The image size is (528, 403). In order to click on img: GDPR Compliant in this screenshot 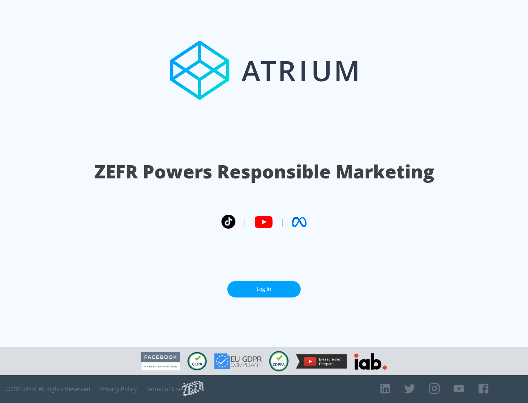, I will do `click(238, 361)`.